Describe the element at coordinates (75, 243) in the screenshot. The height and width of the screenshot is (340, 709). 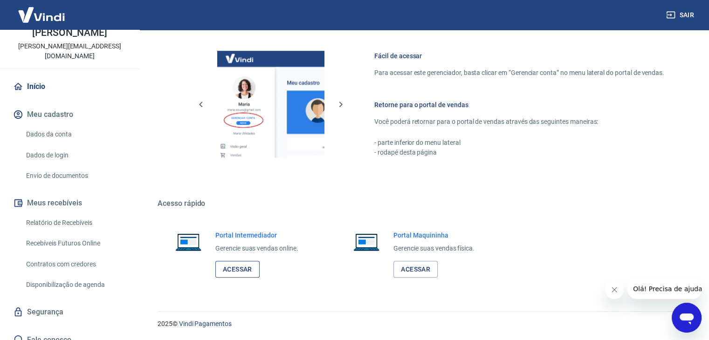
I see `a: Recebíveis Futuros Online` at that location.